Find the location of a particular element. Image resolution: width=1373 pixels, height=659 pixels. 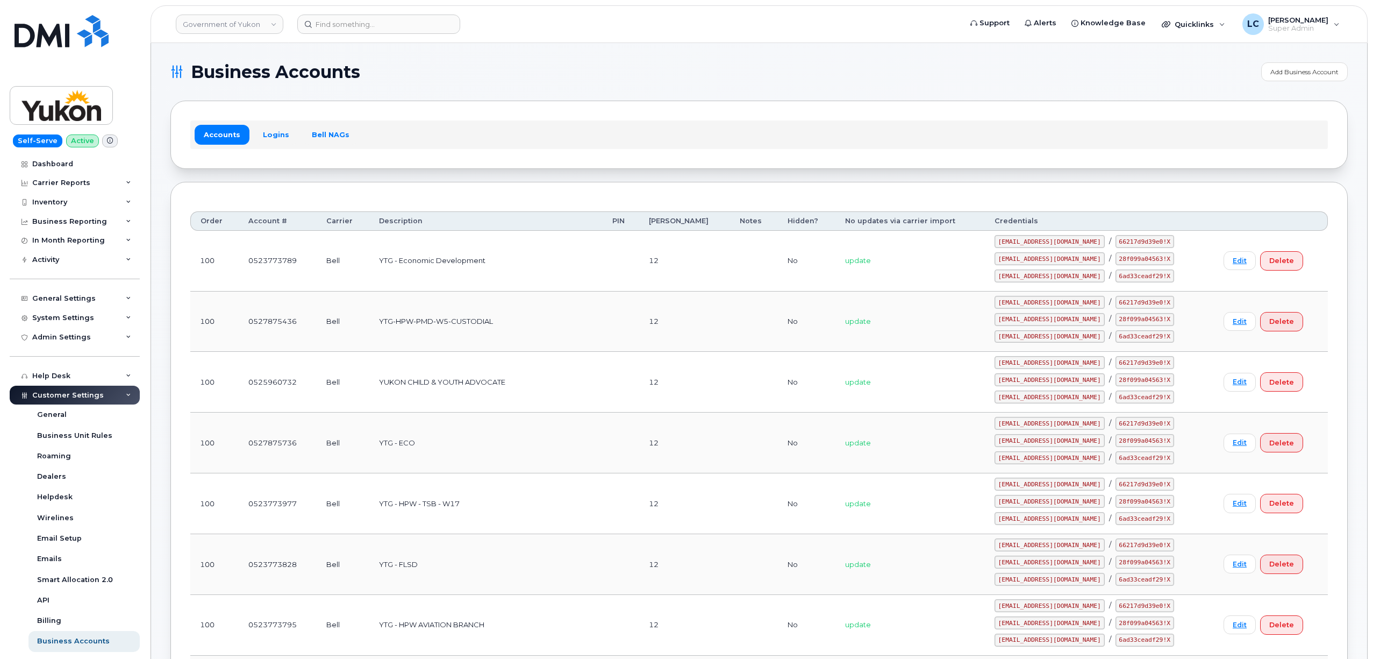

a: Bell NAGs is located at coordinates (331, 134).